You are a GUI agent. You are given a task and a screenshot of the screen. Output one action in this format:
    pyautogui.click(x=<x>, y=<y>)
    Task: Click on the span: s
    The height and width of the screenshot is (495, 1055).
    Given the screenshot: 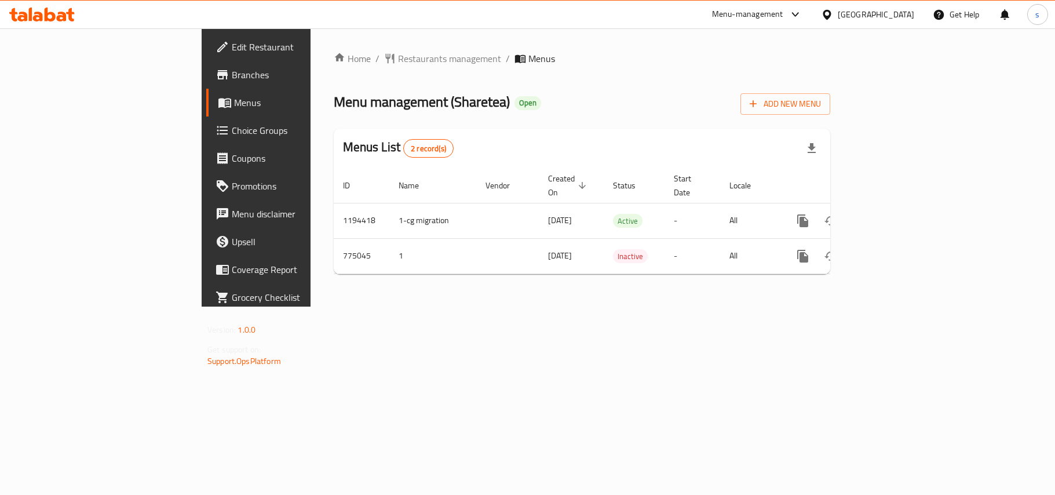 What is the action you would take?
    pyautogui.click(x=1037, y=14)
    